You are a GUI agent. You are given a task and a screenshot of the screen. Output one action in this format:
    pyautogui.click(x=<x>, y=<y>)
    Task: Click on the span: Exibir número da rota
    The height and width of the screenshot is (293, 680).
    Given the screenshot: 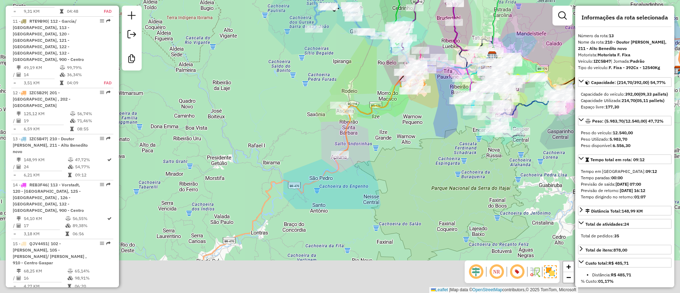 What is the action you would take?
    pyautogui.click(x=517, y=272)
    